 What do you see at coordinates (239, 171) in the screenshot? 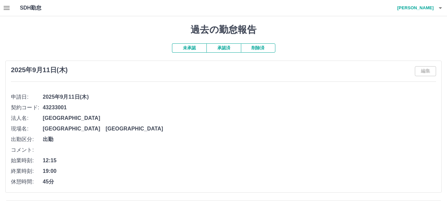
I see `span: 19:00` at bounding box center [239, 171].